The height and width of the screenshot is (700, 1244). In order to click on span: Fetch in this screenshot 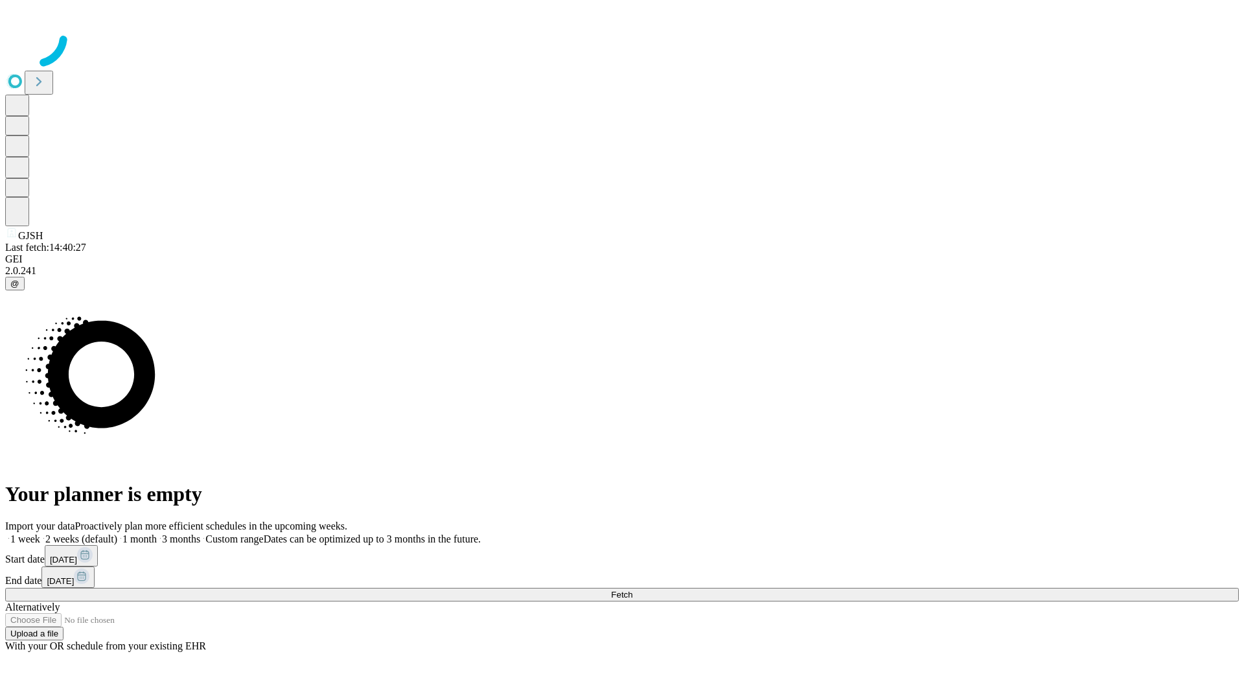, I will do `click(622, 594)`.